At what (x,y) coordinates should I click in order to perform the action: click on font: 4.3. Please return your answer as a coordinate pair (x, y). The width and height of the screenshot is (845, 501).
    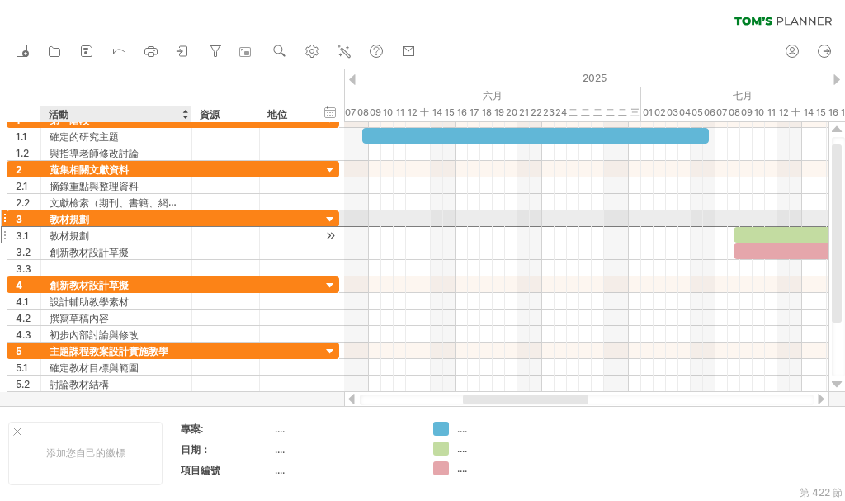
    Looking at the image, I should click on (23, 334).